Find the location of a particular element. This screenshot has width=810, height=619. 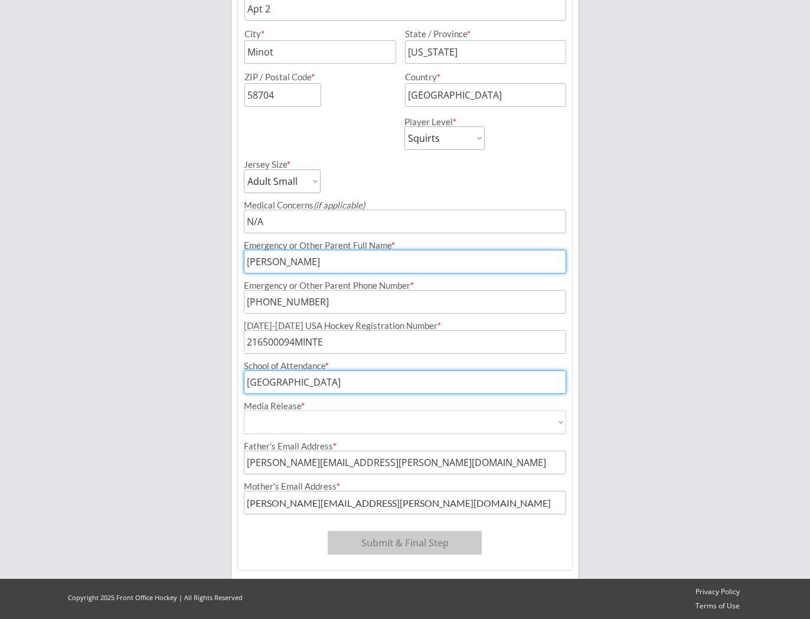

div: School of Attendance is located at coordinates (405, 366).